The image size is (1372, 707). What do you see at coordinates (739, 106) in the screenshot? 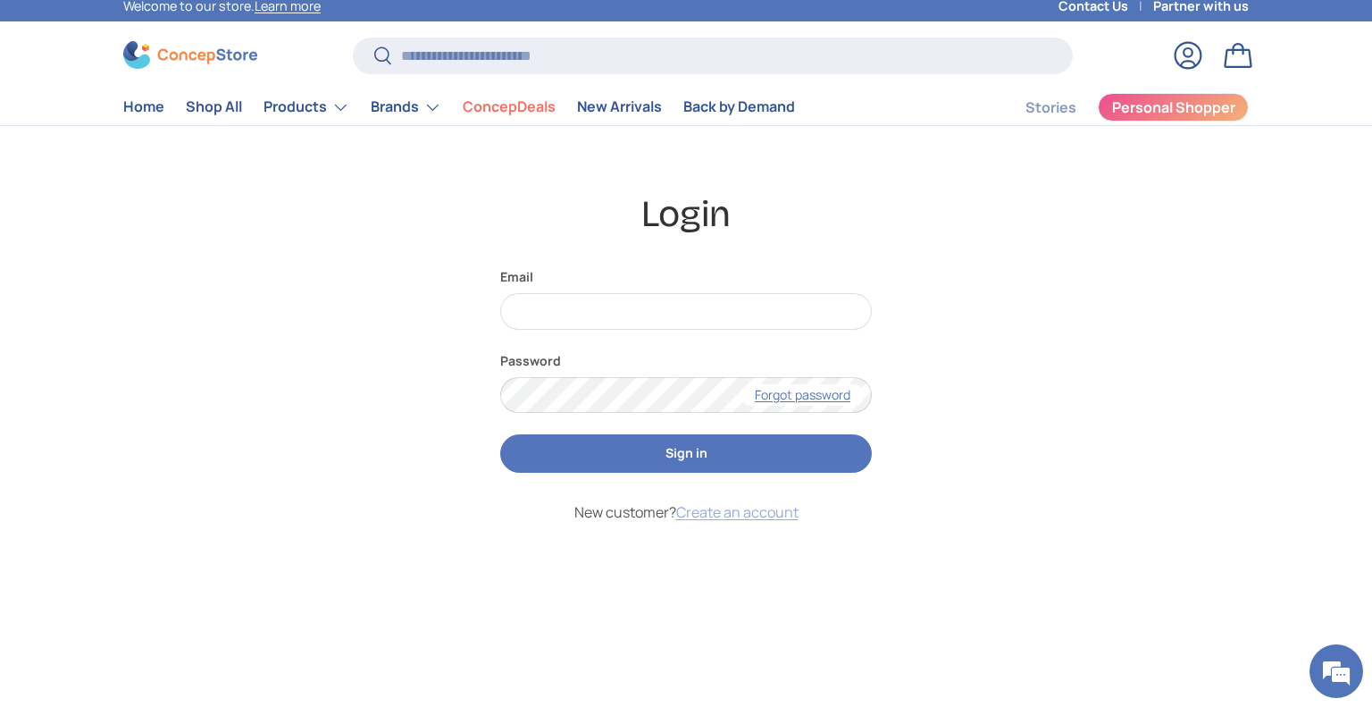
I see `a: Back by Demand` at bounding box center [739, 106].